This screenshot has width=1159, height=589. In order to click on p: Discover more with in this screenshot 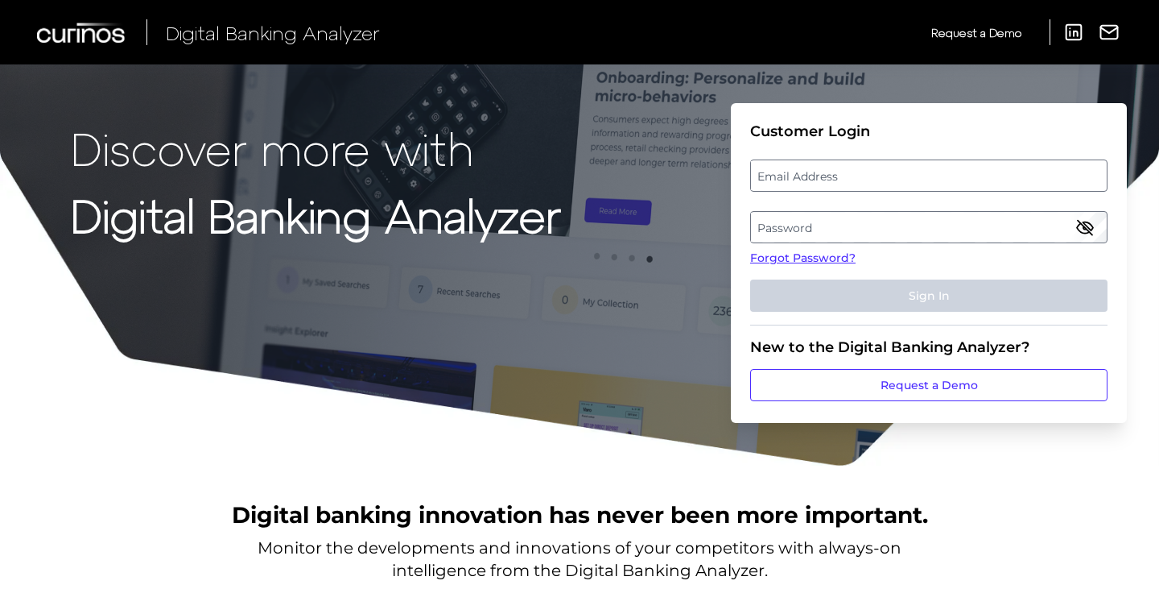, I will do `click(316, 147)`.